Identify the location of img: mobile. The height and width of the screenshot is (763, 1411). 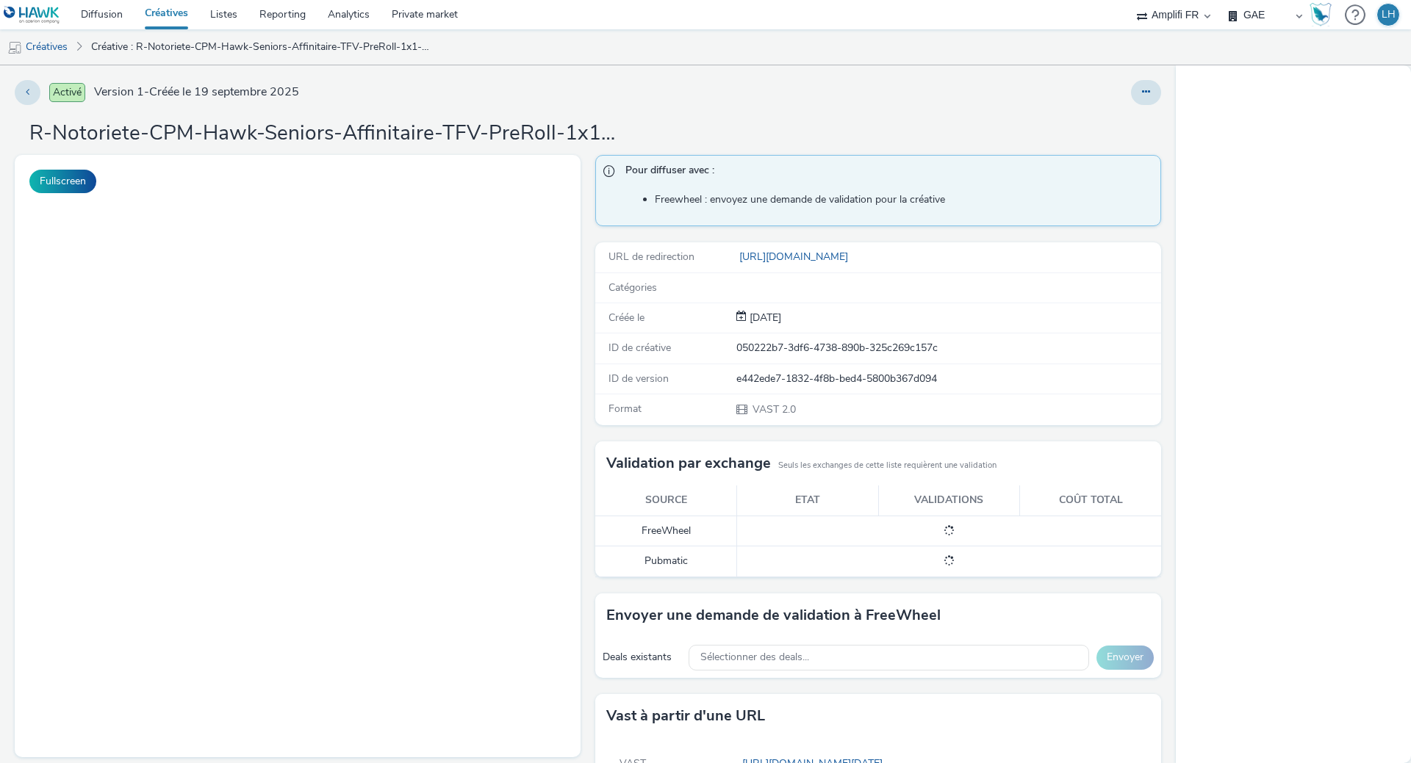
(15, 48).